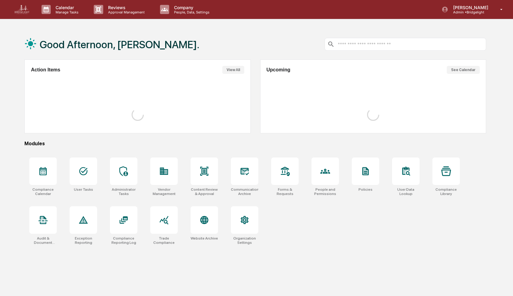 The width and height of the screenshot is (513, 296). What do you see at coordinates (233, 70) in the screenshot?
I see `button: View All` at bounding box center [233, 70].